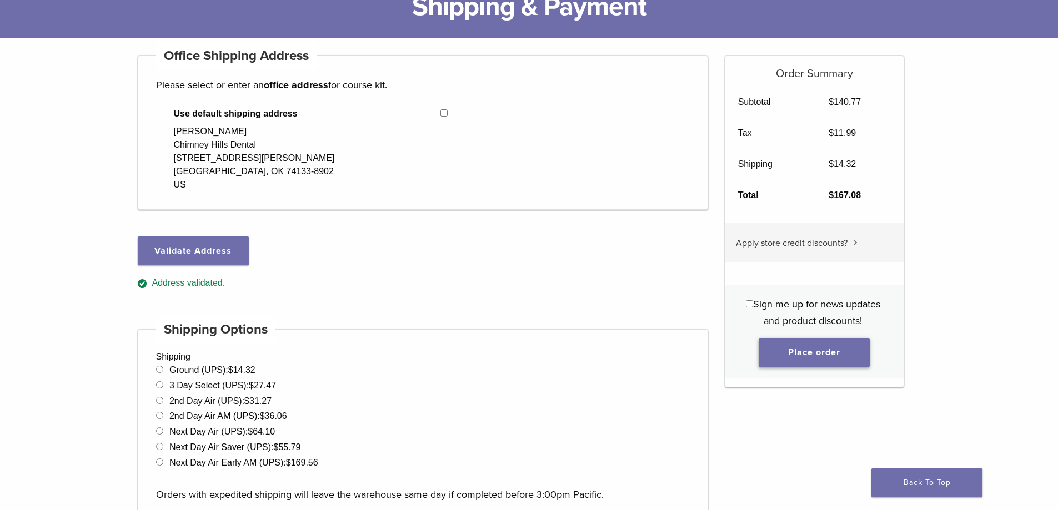 Image resolution: width=1058 pixels, height=510 pixels. Describe the element at coordinates (235, 447) in the screenshot. I see `label: Next Day Air Saver (UPS):` at that location.